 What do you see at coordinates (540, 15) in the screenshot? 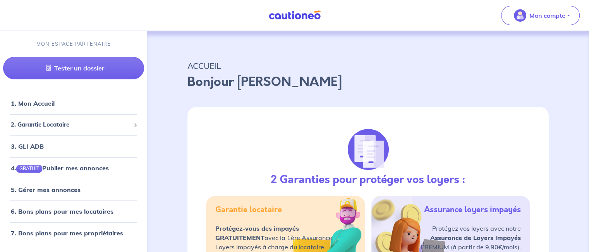
I see `button: illu_account_valid_menu.svgMon compte` at bounding box center [540, 15].